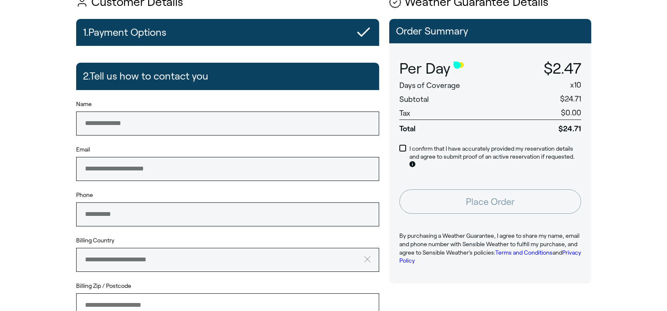 The height and width of the screenshot is (311, 667). What do you see at coordinates (430, 85) in the screenshot?
I see `span: Days of Coverage` at bounding box center [430, 85].